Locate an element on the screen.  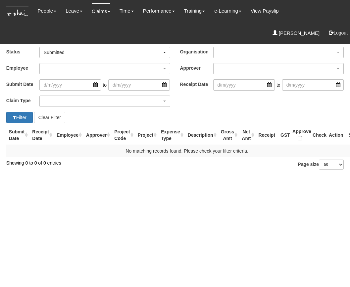
a: Leave is located at coordinates (74, 11).